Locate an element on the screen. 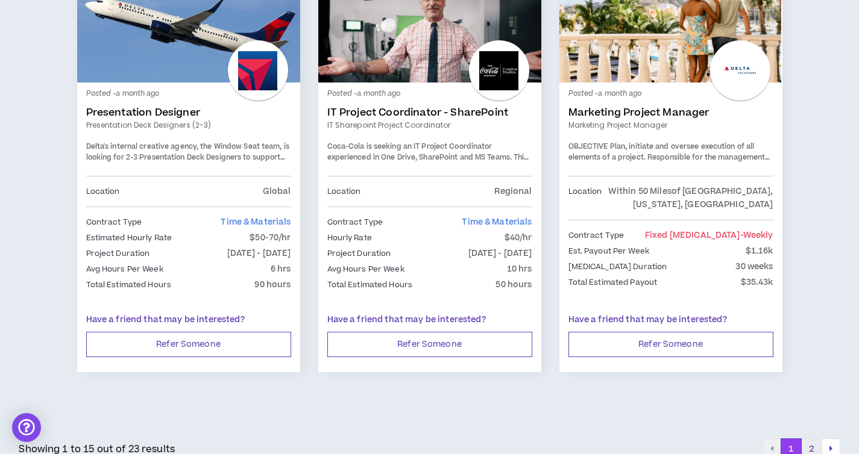 This screenshot has width=859, height=454. p: 50 hours is located at coordinates (513, 285).